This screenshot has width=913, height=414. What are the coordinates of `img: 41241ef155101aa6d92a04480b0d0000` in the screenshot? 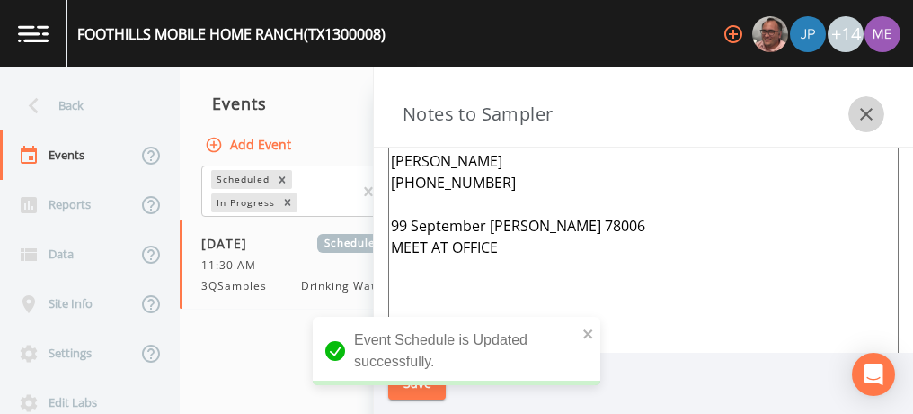 It's located at (808, 34).